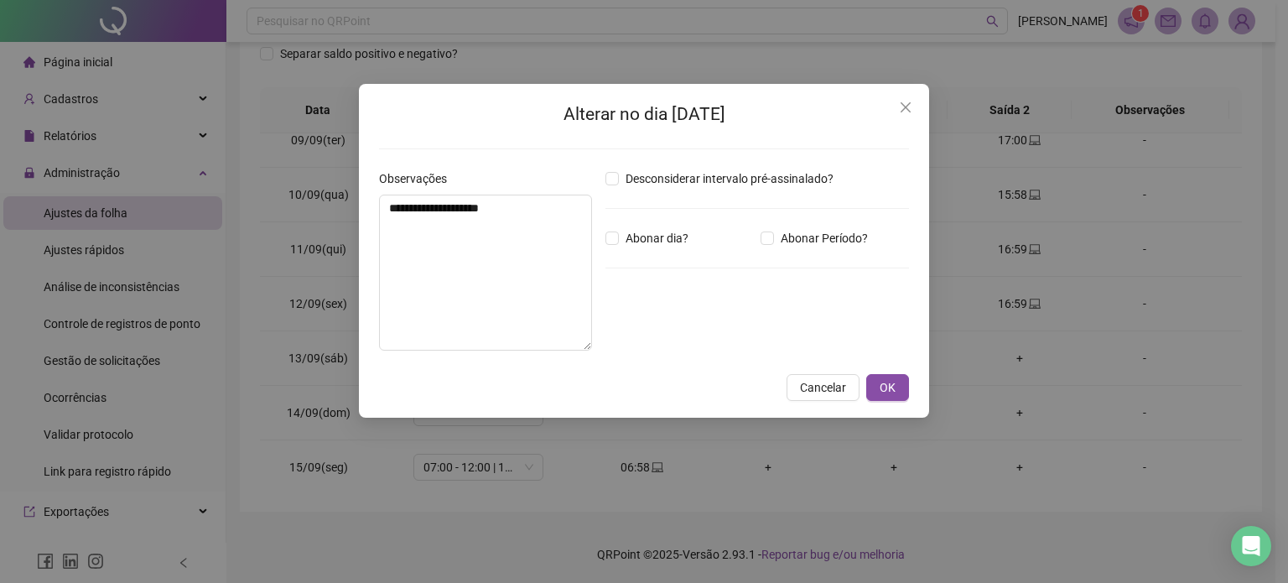  I want to click on span: Desconsiderar intervalo pré-assinalado?, so click(730, 179).